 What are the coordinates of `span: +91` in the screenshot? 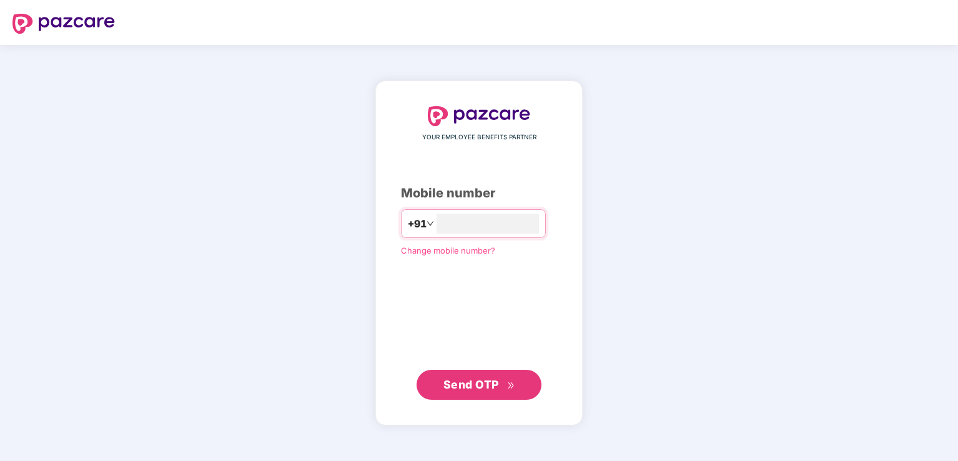 It's located at (417, 224).